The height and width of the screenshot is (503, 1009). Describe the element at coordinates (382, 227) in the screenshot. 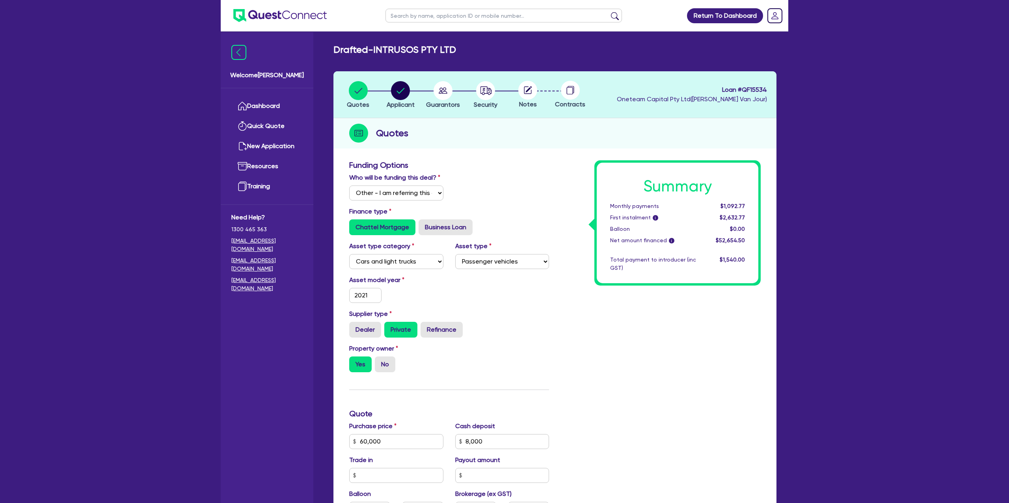

I see `label: Chattel Mortgage` at that location.